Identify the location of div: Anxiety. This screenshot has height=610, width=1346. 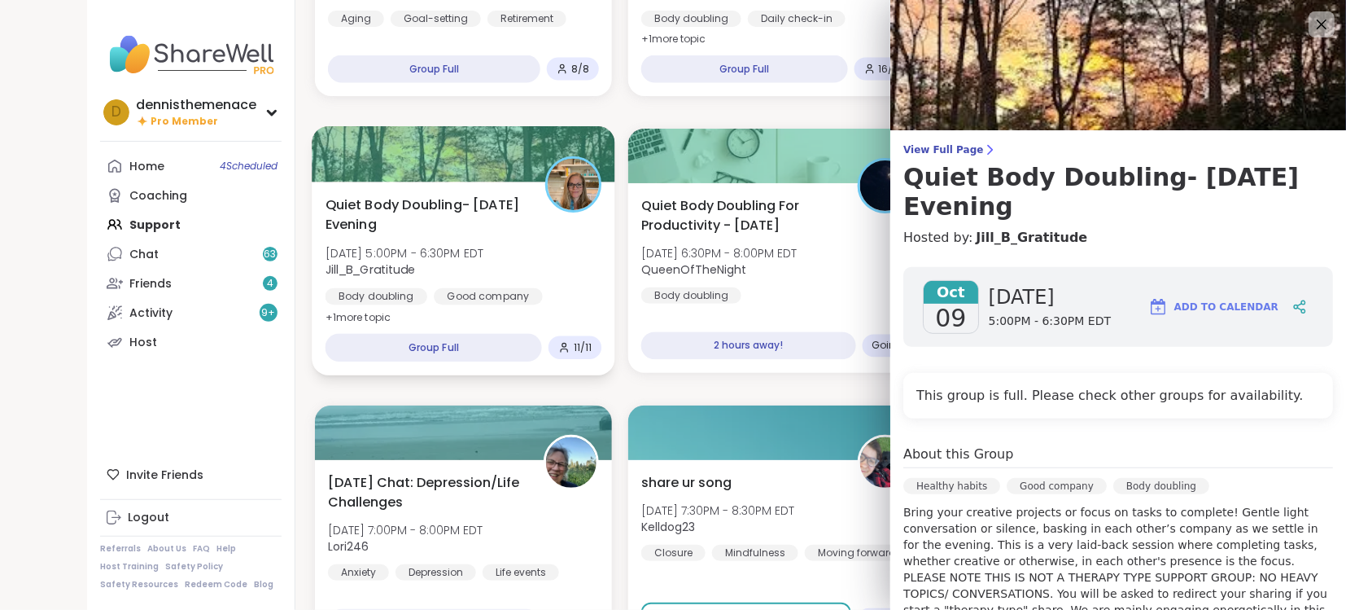
(358, 572).